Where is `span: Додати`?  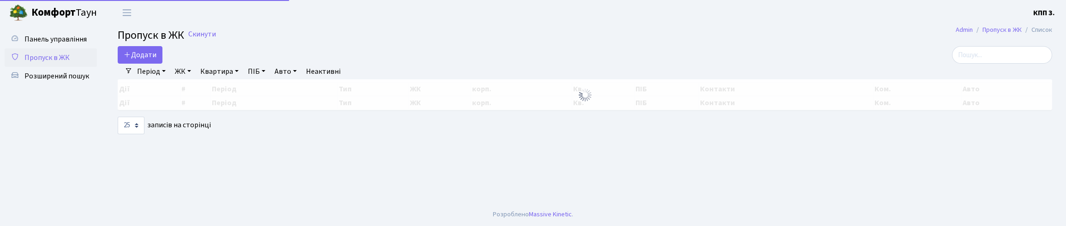
span: Додати is located at coordinates (140, 55).